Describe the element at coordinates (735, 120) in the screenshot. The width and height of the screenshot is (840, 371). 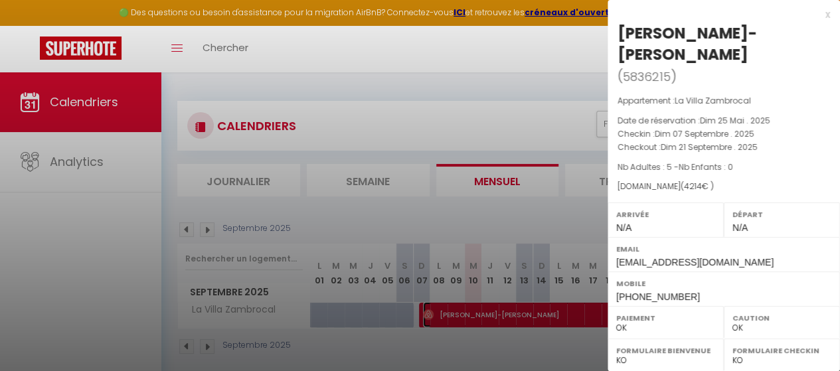
I see `span: Dim 25 Mai . 2025` at that location.